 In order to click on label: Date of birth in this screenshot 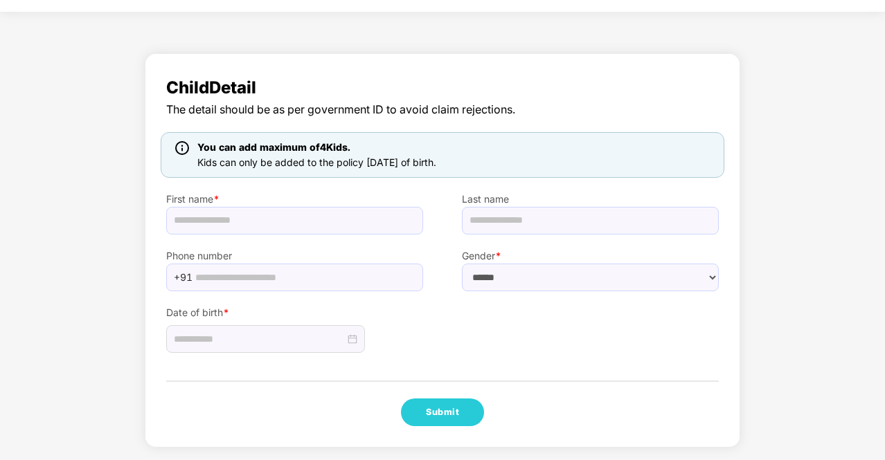, I will do `click(294, 313)`.